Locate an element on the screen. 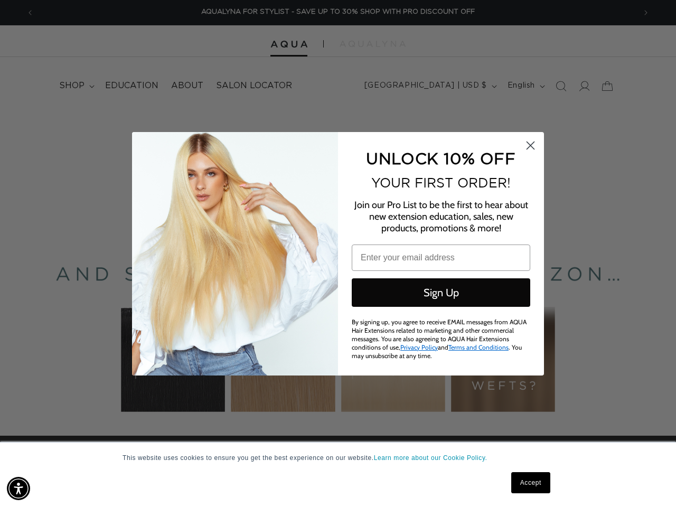 This screenshot has height=507, width=676. a: Terms and Conditions is located at coordinates (479, 347).